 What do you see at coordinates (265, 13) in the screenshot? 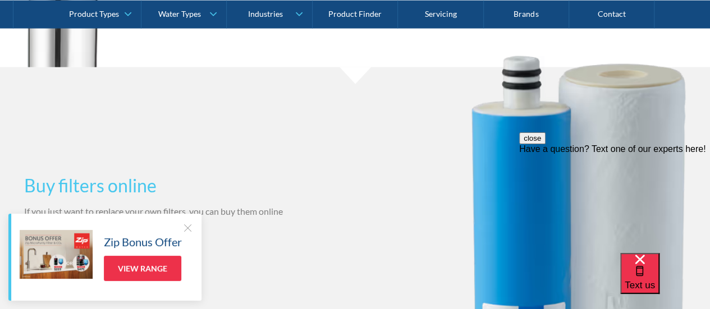
I see `div: Industries` at bounding box center [265, 13].